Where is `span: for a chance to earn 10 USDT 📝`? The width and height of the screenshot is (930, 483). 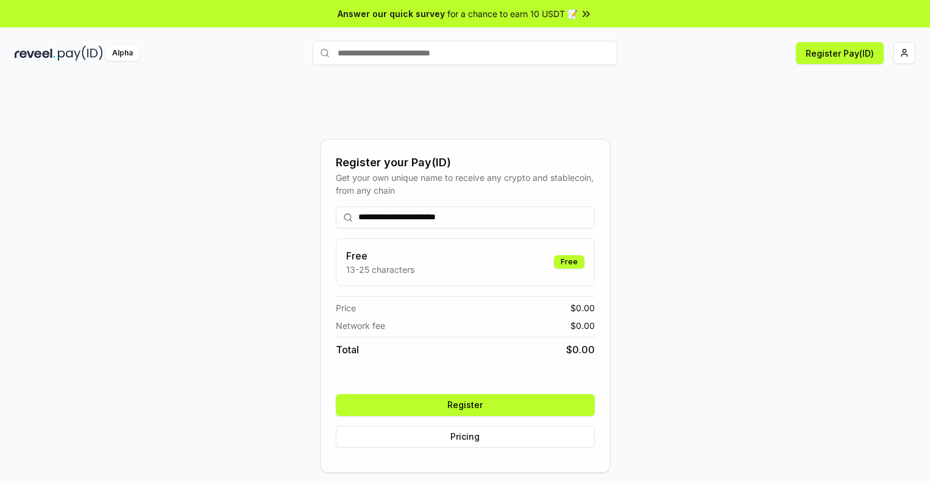
span: for a chance to earn 10 USDT 📝 is located at coordinates (512, 13).